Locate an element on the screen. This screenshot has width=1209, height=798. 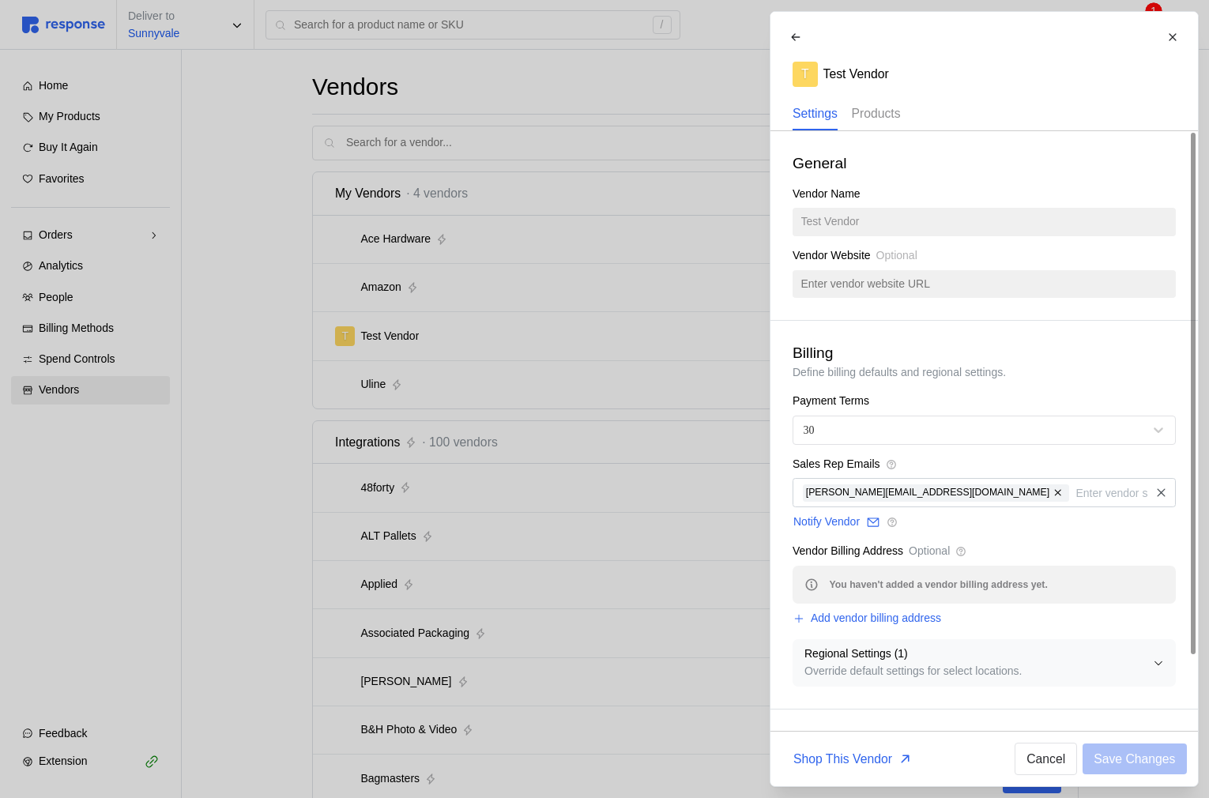
div: 30 is located at coordinates (809, 430).